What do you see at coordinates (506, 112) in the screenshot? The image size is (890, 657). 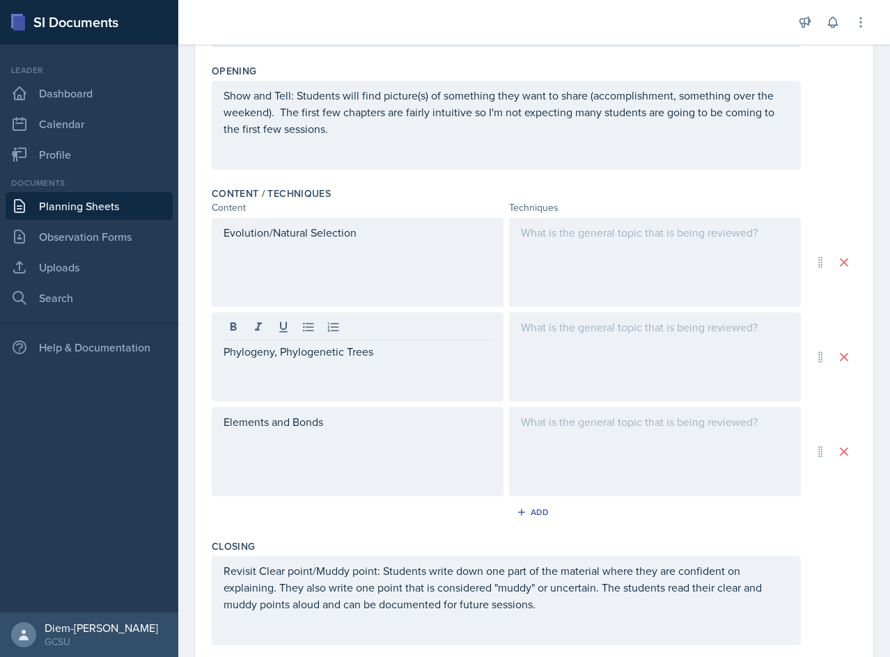 I see `p: Show and Tell: Students will find picture(s) of something they want to share (accomplishment, som...` at bounding box center [506, 112].